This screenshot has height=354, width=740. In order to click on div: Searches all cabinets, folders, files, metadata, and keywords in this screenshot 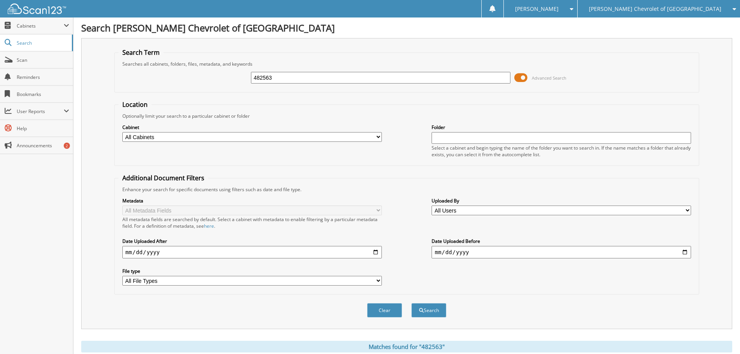, I will do `click(407, 64)`.